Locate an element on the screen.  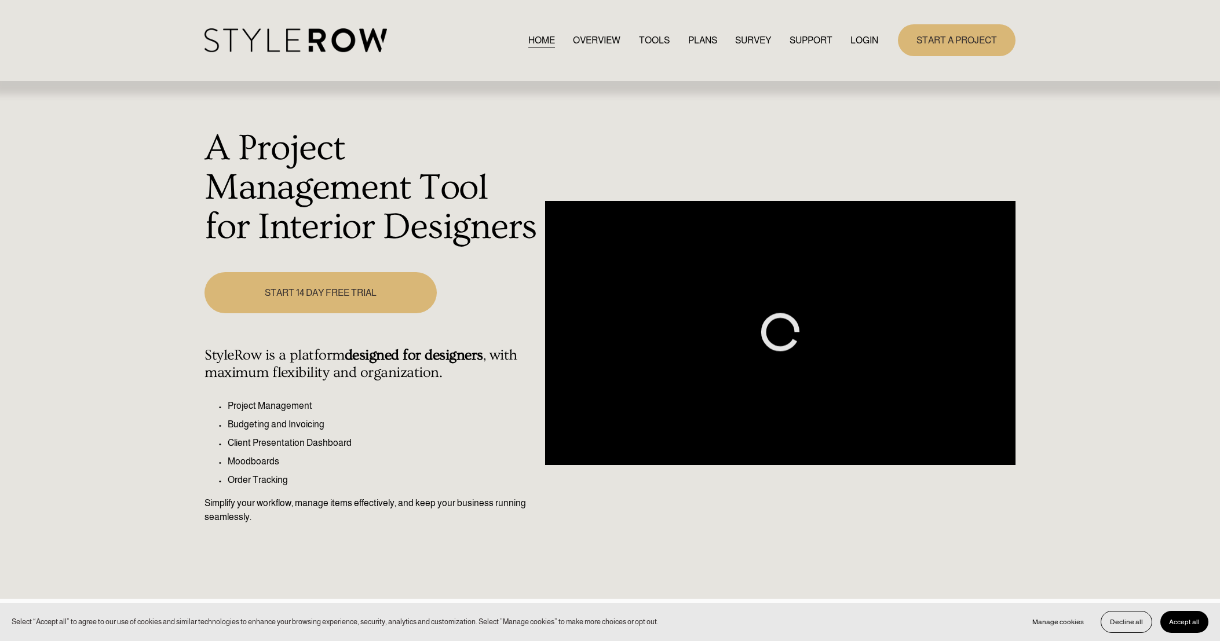
p: Simplify your workflow, manage items effectively, and keep your business running seamlessly. is located at coordinates (371, 510).